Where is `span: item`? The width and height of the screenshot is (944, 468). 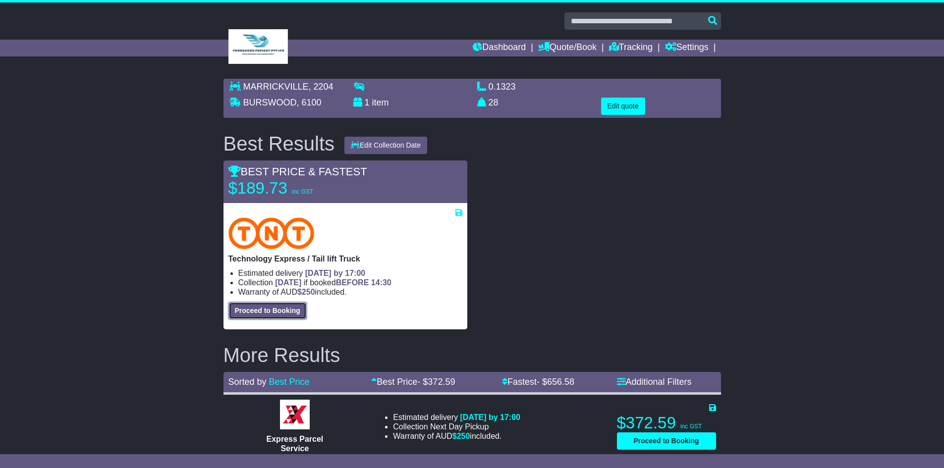 span: item is located at coordinates (381, 103).